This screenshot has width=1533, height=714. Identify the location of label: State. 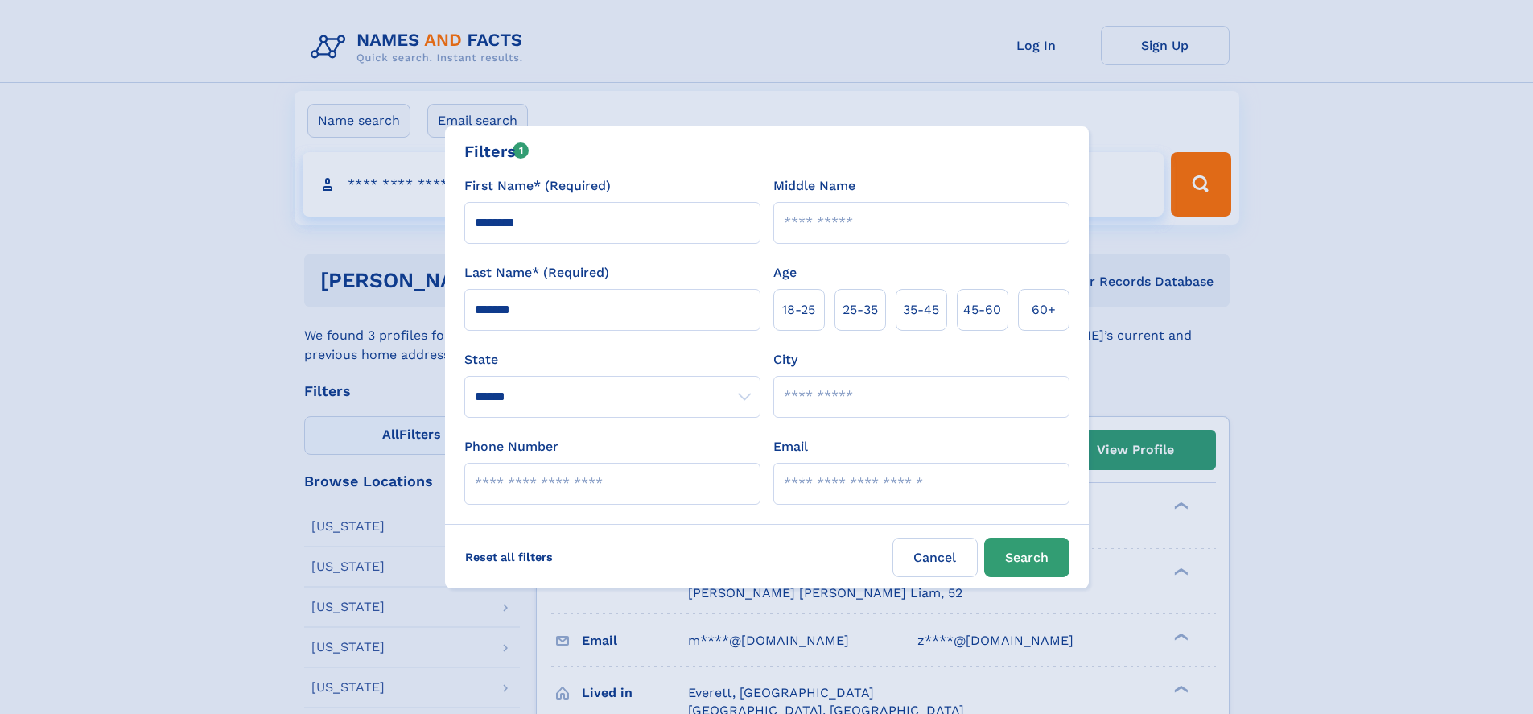
(612, 360).